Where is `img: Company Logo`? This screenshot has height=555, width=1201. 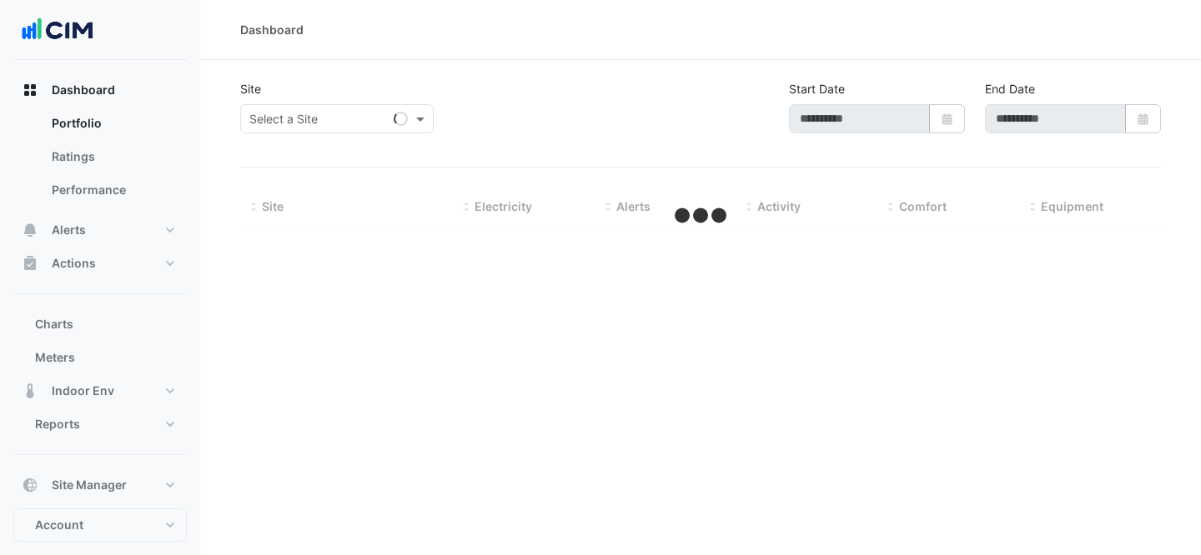 img: Company Logo is located at coordinates (58, 30).